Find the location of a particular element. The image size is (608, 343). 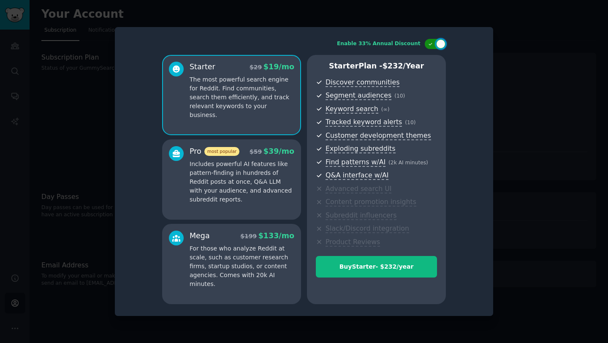

span: Subreddit influencers is located at coordinates (361, 216).